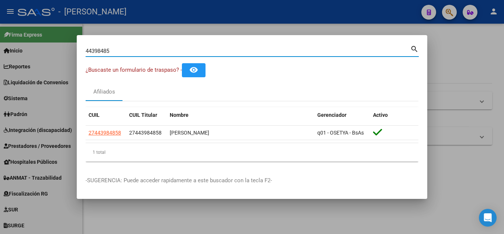 Image resolution: width=504 pixels, height=234 pixels. I want to click on p: -SUGERENCIA: Puede acceder rapidamente a este buscador con la tecla F2-, so click(252, 180).